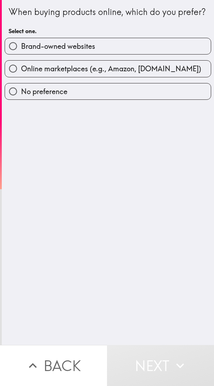 The image size is (214, 386). I want to click on span: Brand-owned websites, so click(58, 46).